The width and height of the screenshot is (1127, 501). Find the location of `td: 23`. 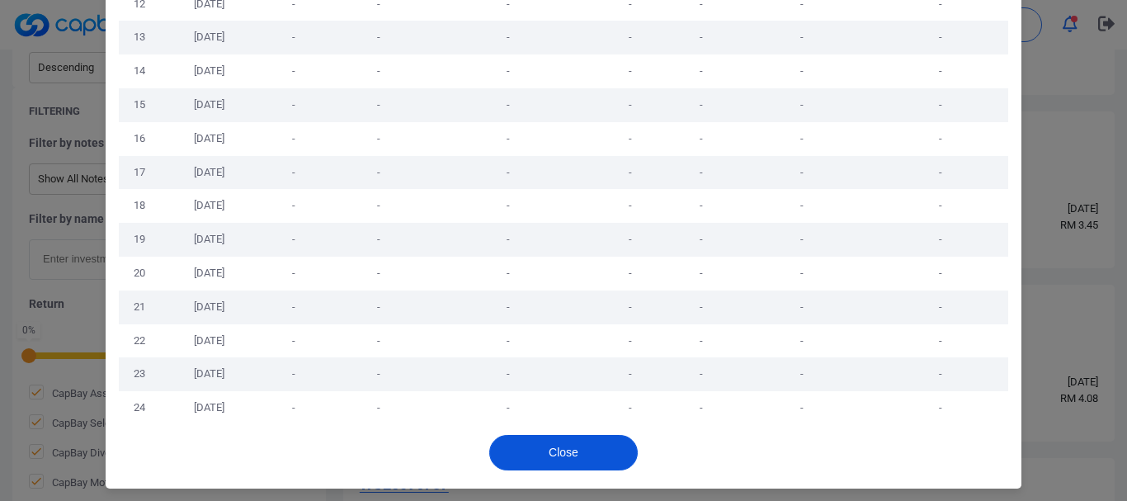

td: 23 is located at coordinates (139, 374).